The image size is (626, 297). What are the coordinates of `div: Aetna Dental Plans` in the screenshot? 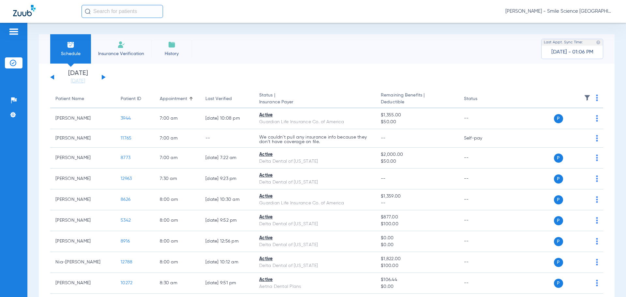 It's located at (315, 287).